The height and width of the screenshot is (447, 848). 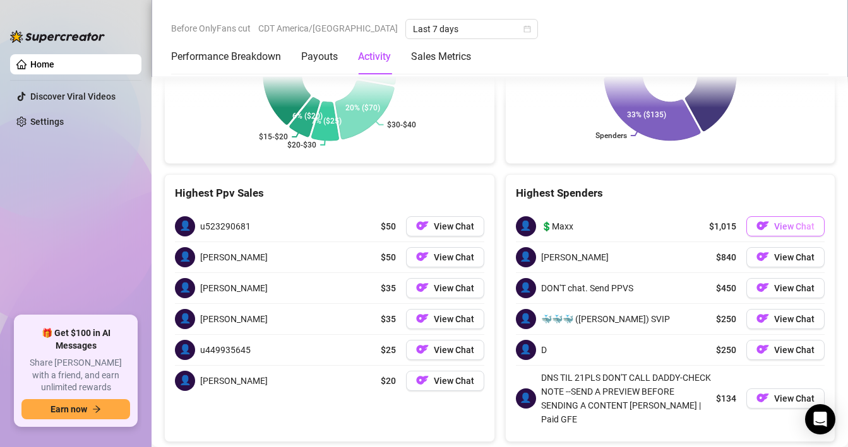 I want to click on button: Earn nowarrow-right, so click(x=76, y=410).